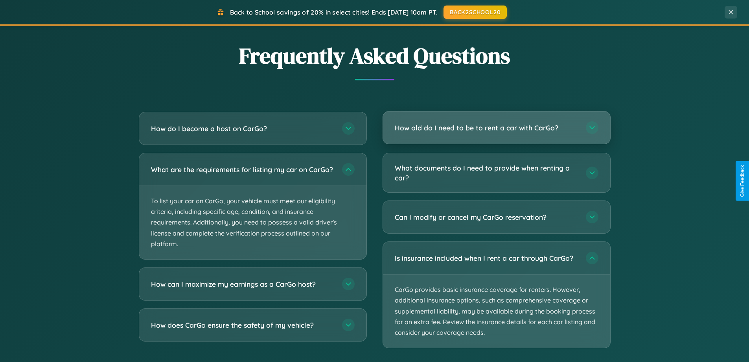 This screenshot has height=362, width=749. I want to click on h2: Frequently Asked Questions, so click(375, 55).